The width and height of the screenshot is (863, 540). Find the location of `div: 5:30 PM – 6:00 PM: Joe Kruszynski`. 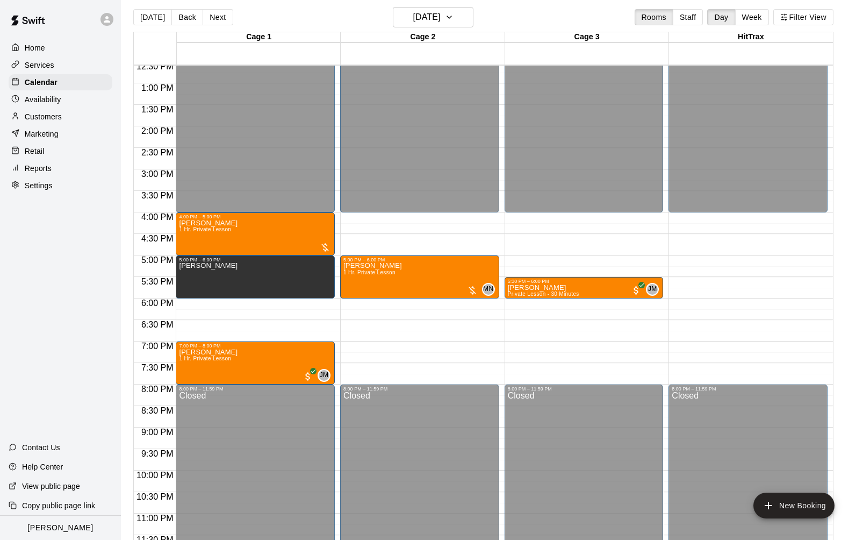

div: 5:30 PM – 6:00 PM: Joe Kruszynski is located at coordinates (584, 288).